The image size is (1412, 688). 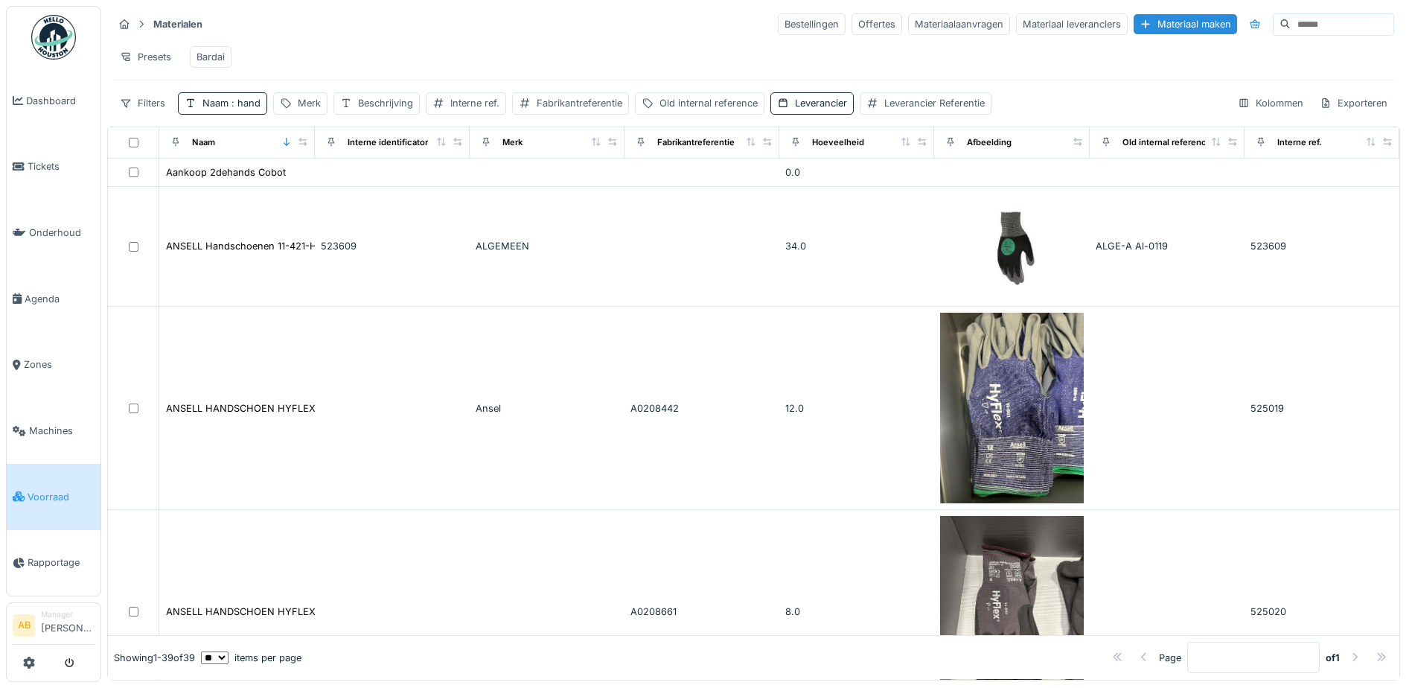 What do you see at coordinates (270, 611) in the screenshot?
I see `div: ANSELL HANDSCHOEN HYFLEX 11-561 MT 8` at bounding box center [270, 611].